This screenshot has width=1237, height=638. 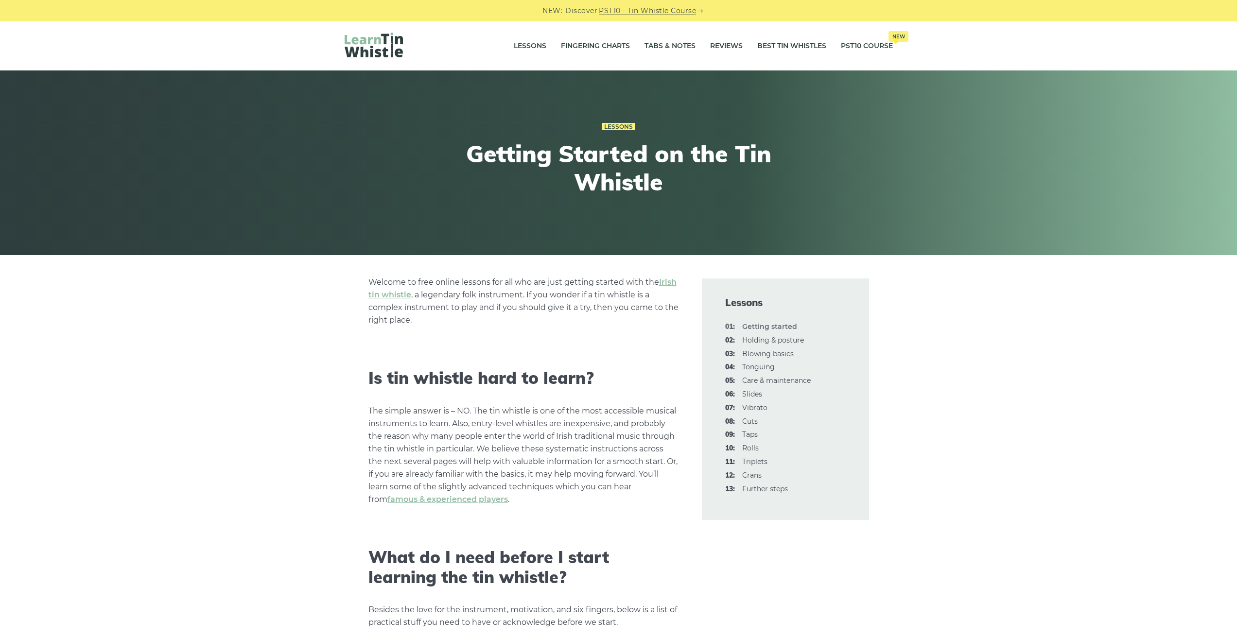 What do you see at coordinates (730, 408) in the screenshot?
I see `span: 07:` at bounding box center [730, 408].